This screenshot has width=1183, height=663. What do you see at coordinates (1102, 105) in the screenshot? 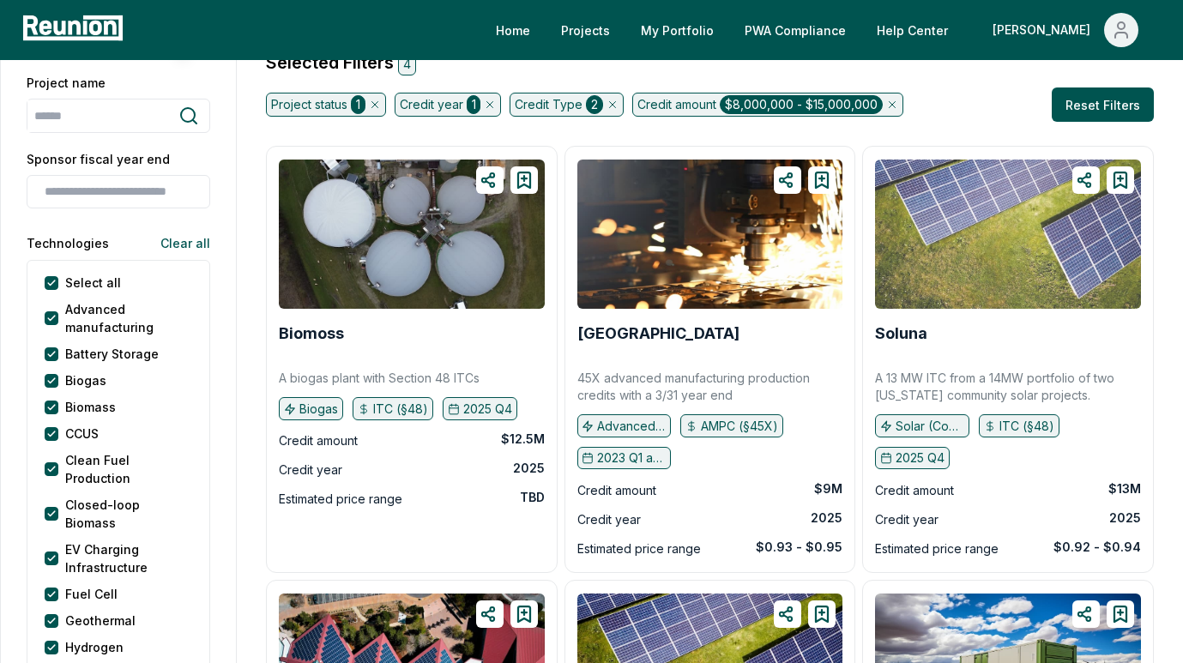
I see `button: Reset Filters` at bounding box center [1102, 105].